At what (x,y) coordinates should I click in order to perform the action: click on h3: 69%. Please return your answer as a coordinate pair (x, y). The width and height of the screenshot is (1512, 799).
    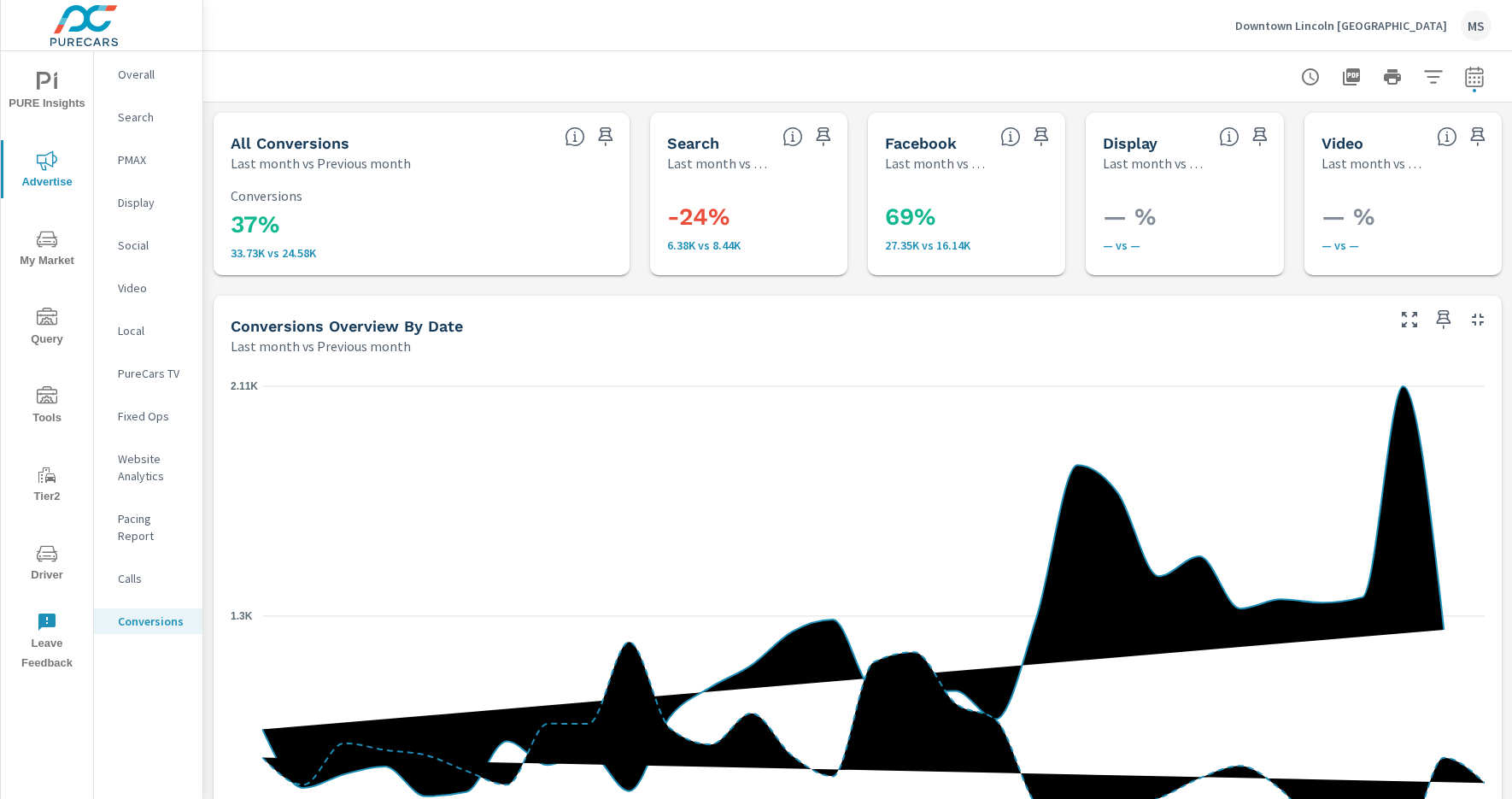
    Looking at the image, I should click on (998, 217).